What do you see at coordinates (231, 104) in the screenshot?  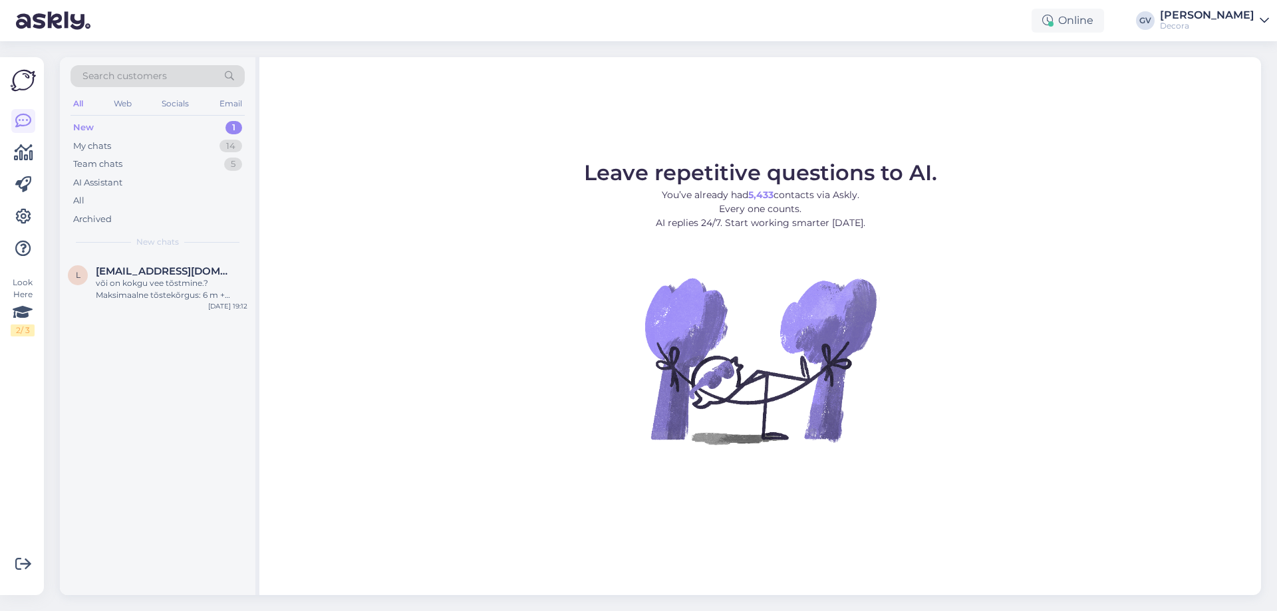 I see `div: Email` at bounding box center [231, 104].